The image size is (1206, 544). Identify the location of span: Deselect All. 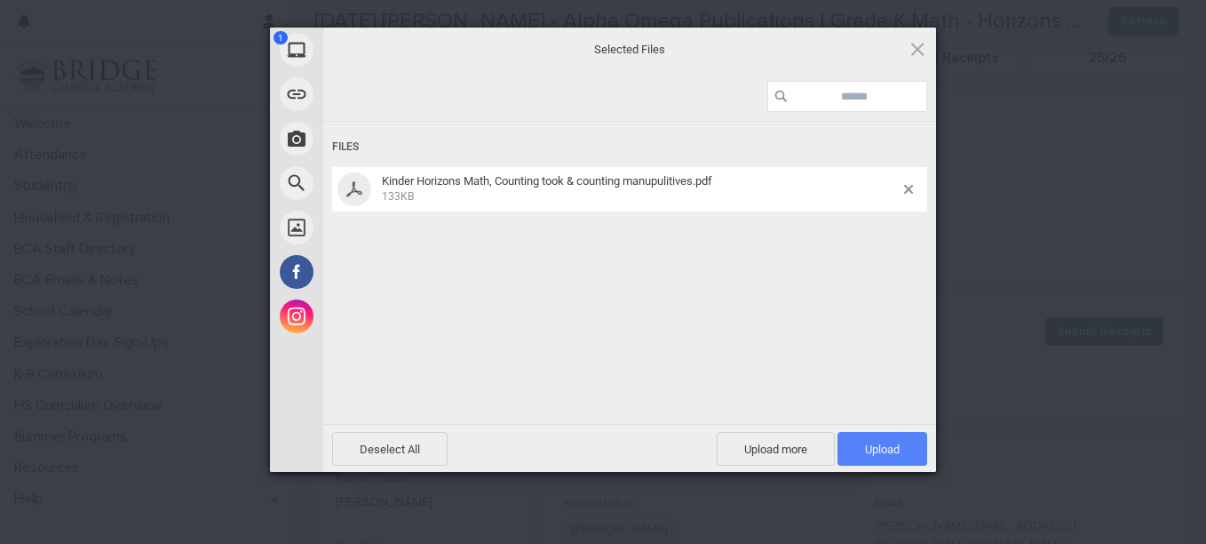
(390, 449).